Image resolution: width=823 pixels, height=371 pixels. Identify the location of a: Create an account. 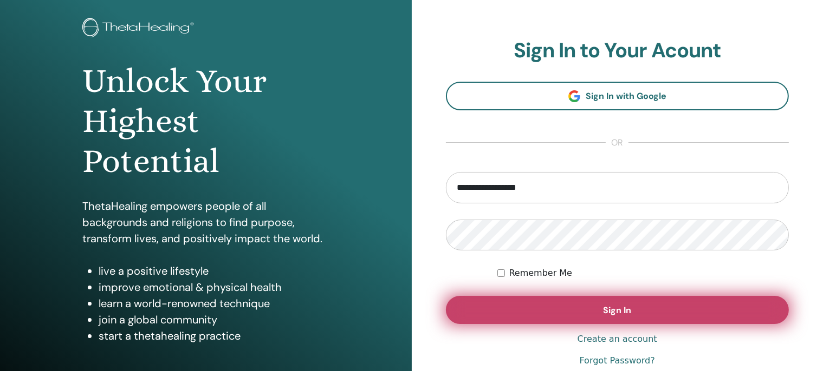
(617, 340).